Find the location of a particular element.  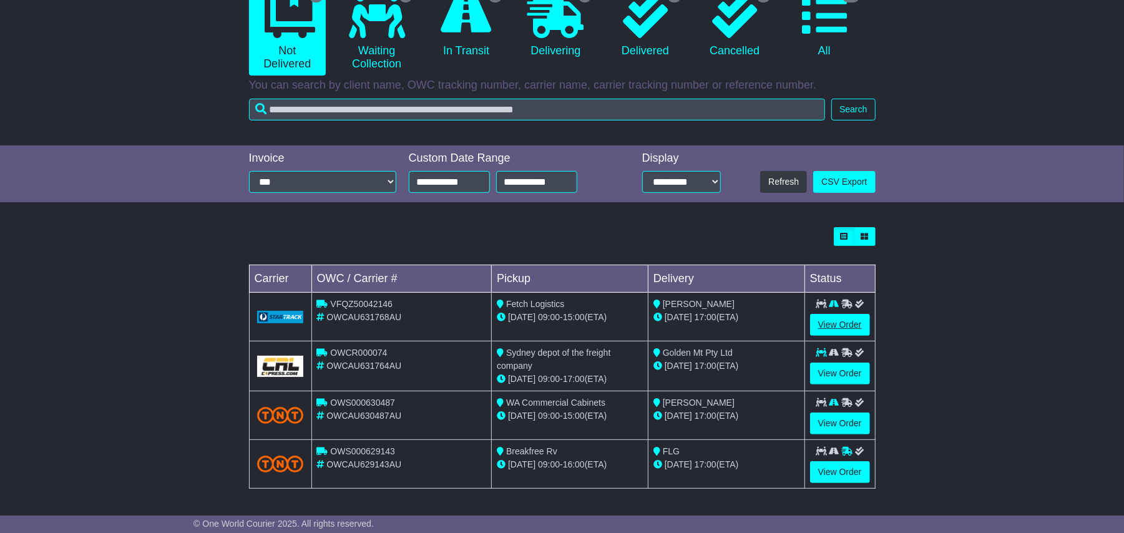

span: OWCAU631768AU is located at coordinates (364, 317).